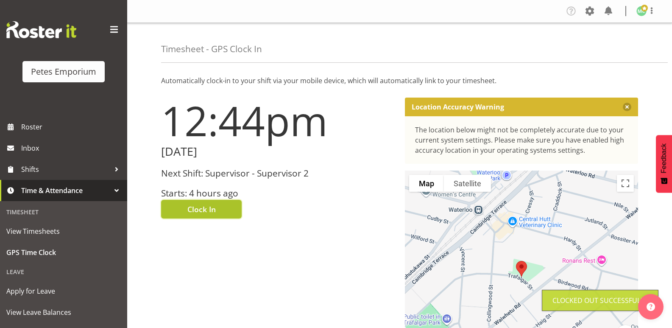 The height and width of the screenshot is (328, 672). I want to click on div: Clocked out Successfully, so click(600, 300).